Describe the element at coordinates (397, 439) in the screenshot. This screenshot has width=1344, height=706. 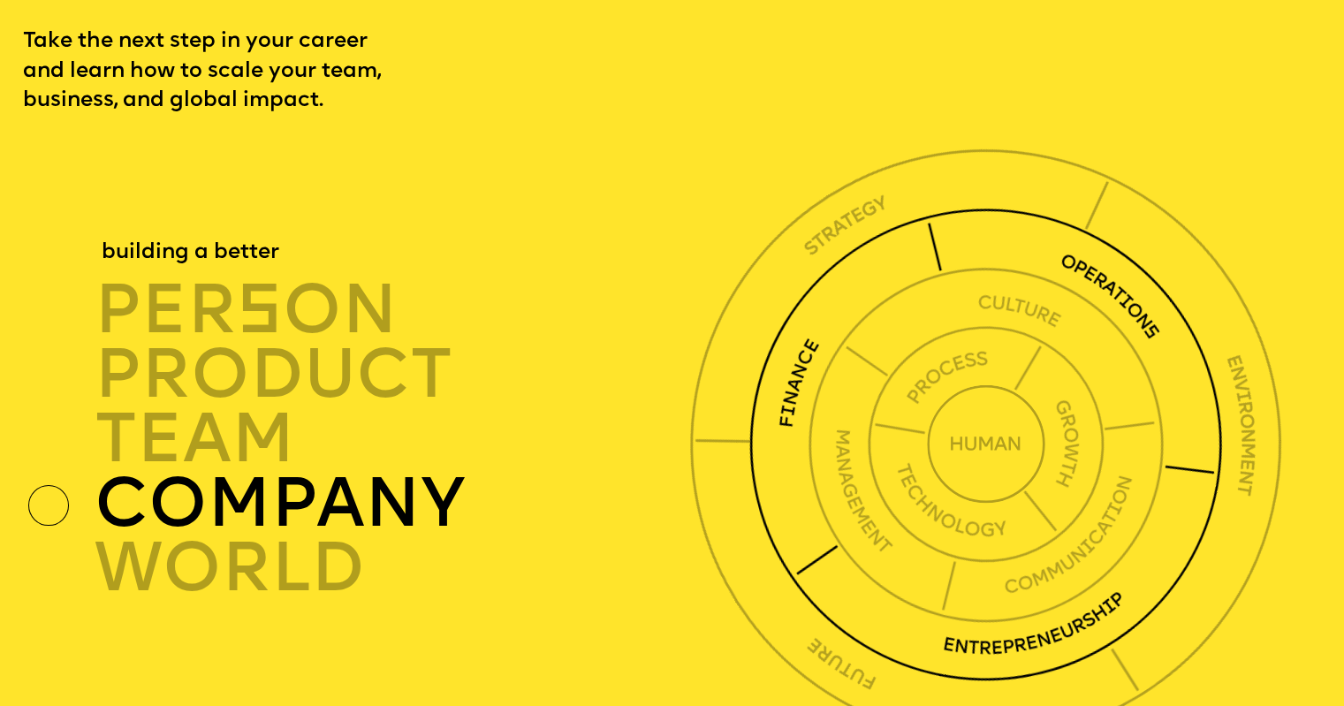
I see `div: TEAM` at that location.